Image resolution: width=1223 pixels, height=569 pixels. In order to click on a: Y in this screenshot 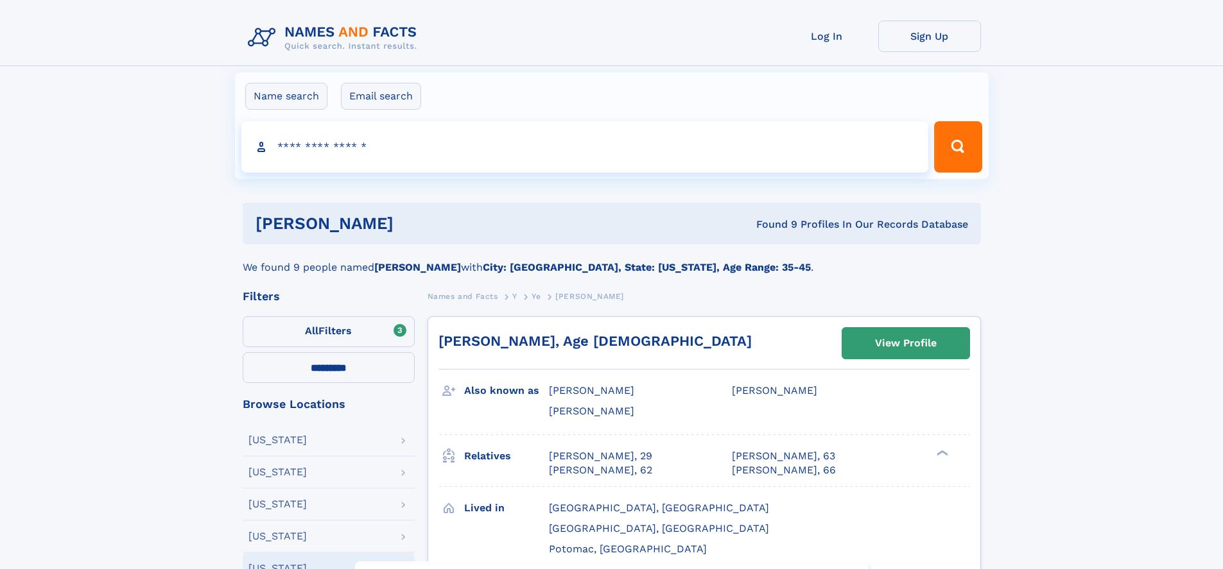, I will do `click(515, 296)`.